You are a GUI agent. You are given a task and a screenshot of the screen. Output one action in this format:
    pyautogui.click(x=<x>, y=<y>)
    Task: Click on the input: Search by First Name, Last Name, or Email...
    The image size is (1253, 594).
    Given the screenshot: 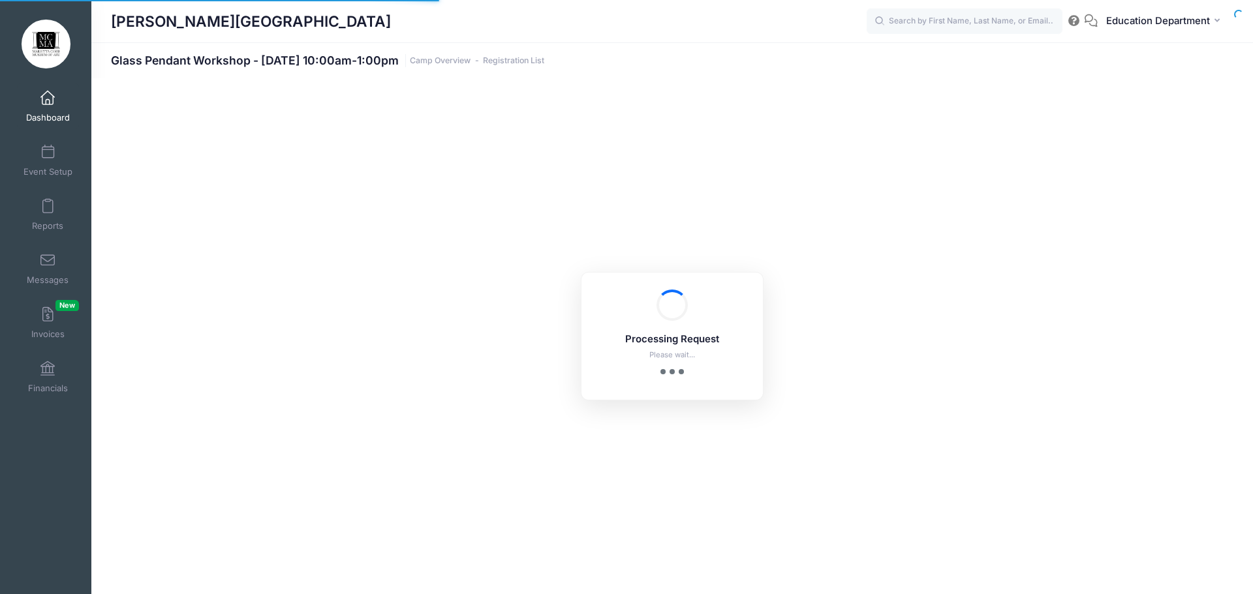 What is the action you would take?
    pyautogui.click(x=964, y=22)
    